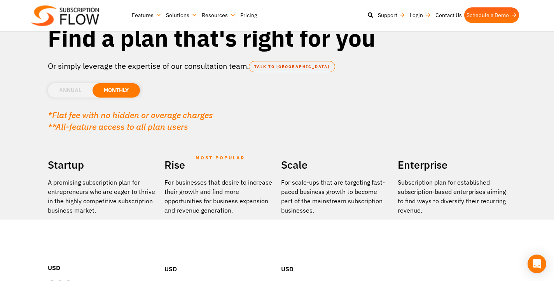  Describe the element at coordinates (65, 16) in the screenshot. I see `img: Subscriptionflow` at that location.